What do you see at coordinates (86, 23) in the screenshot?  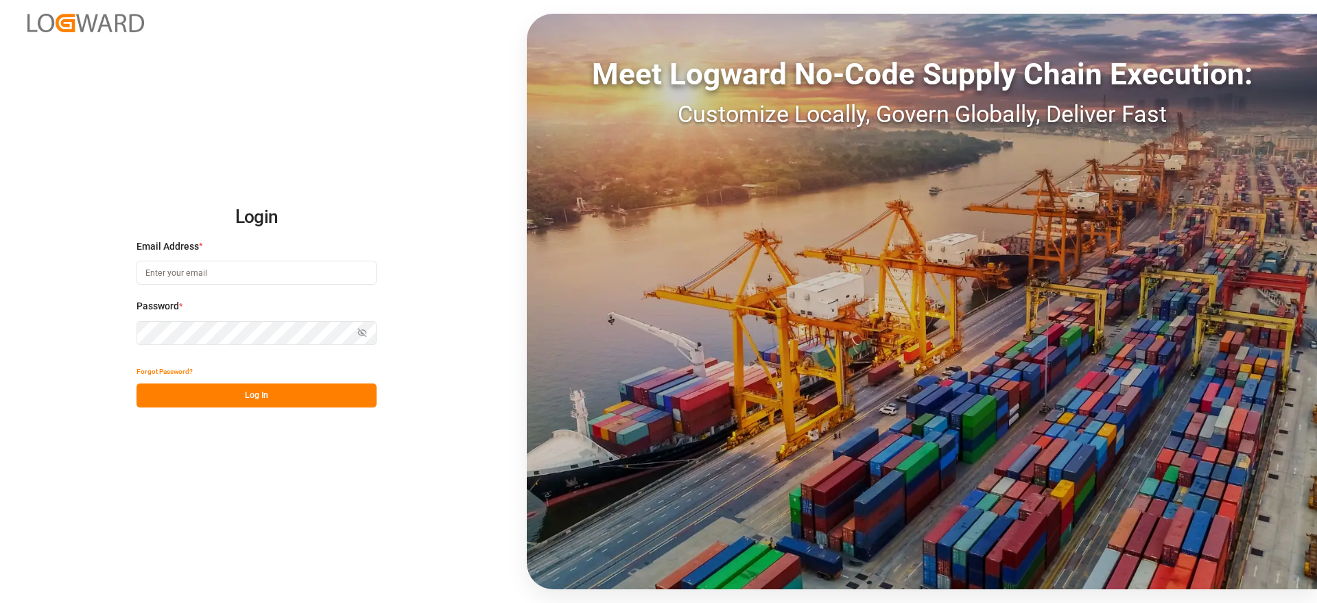 I see `img: Logward_new_orange.png` at bounding box center [86, 23].